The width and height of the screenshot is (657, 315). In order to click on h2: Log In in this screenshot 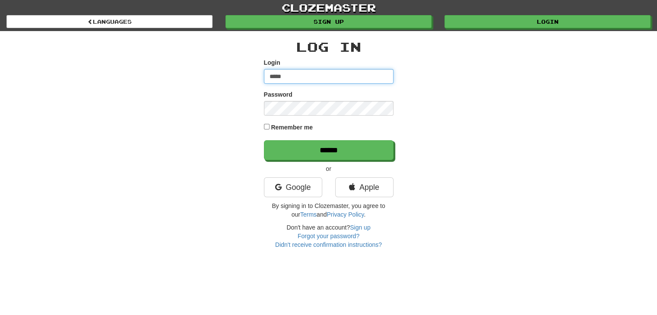, I will do `click(329, 47)`.